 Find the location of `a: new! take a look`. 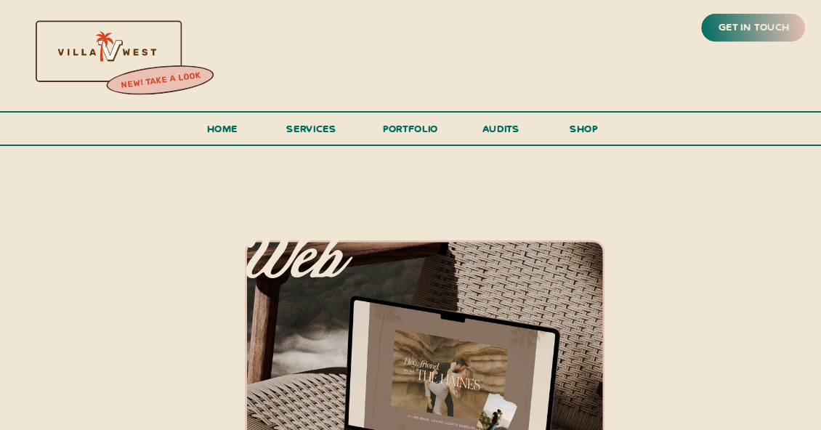

a: new! take a look is located at coordinates (161, 80).